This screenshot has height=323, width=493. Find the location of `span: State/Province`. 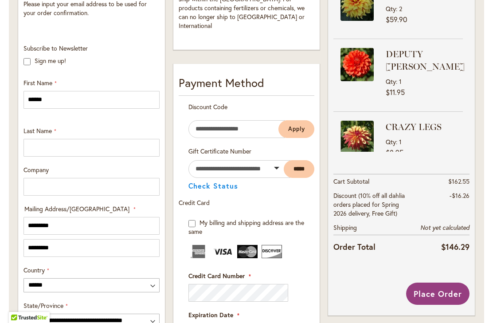

span: State/Province is located at coordinates (43, 305).